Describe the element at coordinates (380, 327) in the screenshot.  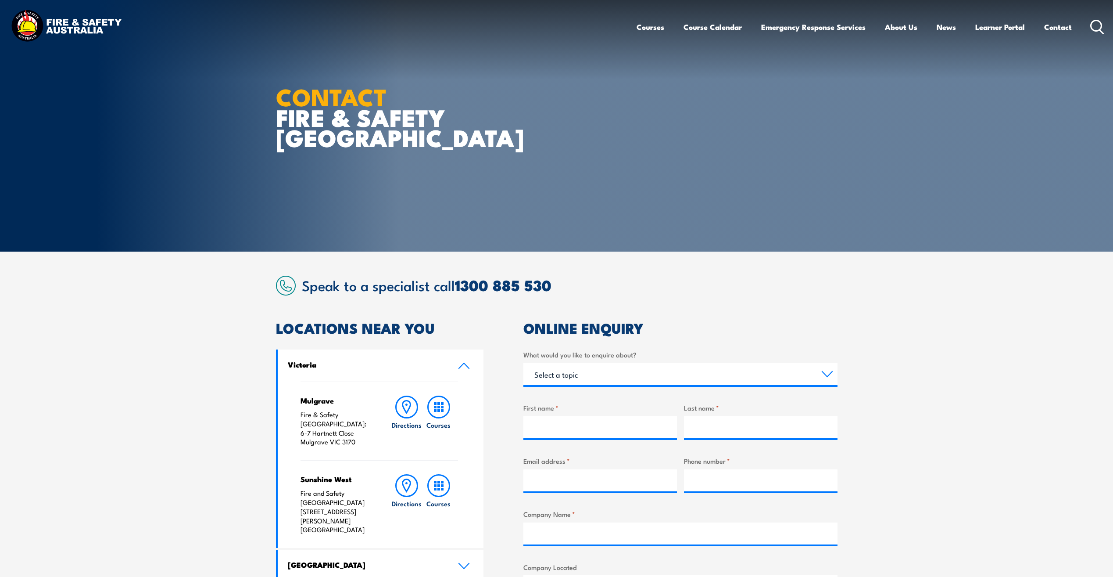
I see `h2: LOCATIONS NEAR YOU` at that location.